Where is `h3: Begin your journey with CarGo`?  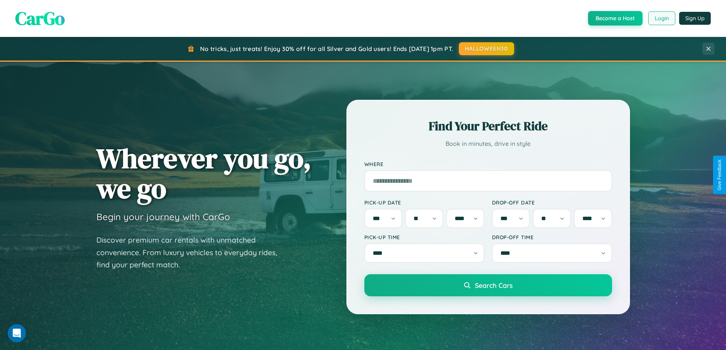 h3: Begin your journey with CarGo is located at coordinates (163, 217).